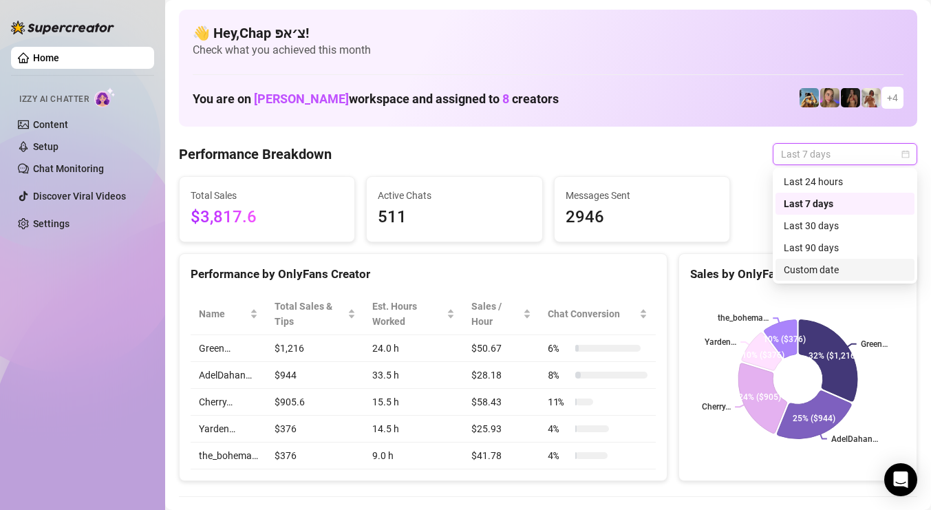 The height and width of the screenshot is (510, 931). Describe the element at coordinates (855, 439) in the screenshot. I see `text: AdelDahan…` at that location.